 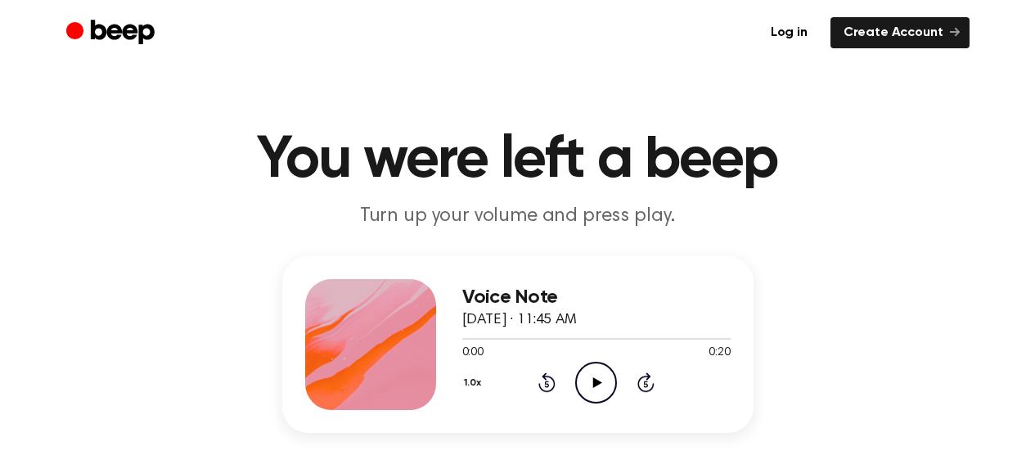 What do you see at coordinates (518, 216) in the screenshot?
I see `p: Turn up your volume and press play.` at bounding box center [518, 216].